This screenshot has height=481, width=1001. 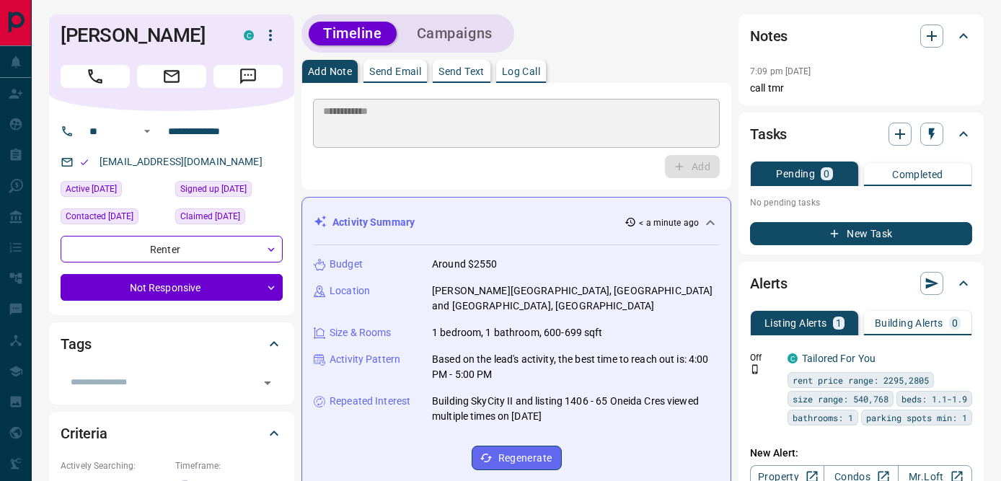 What do you see at coordinates (462, 71) in the screenshot?
I see `p: Send Text` at bounding box center [462, 71].